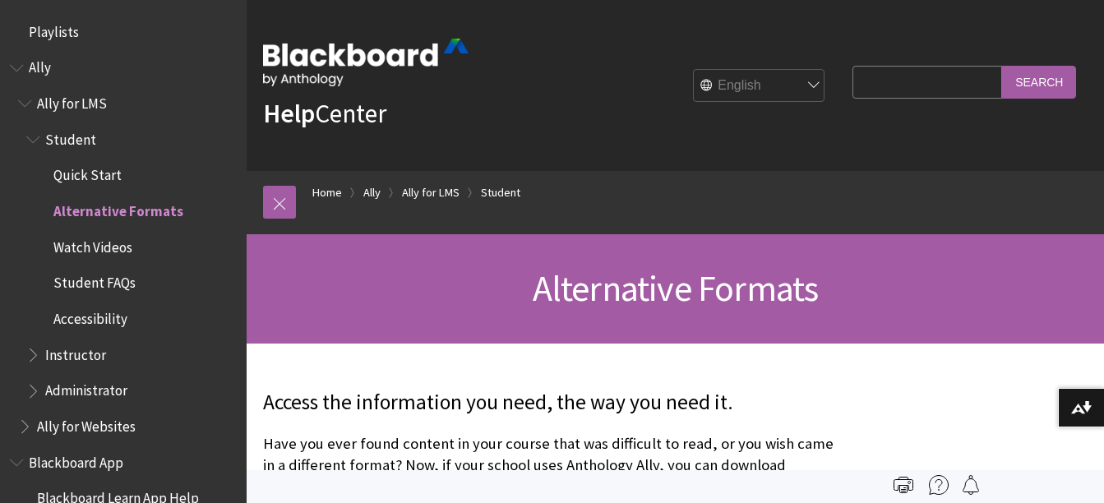 Image resolution: width=1104 pixels, height=503 pixels. Describe the element at coordinates (371, 192) in the screenshot. I see `a: Ally` at that location.